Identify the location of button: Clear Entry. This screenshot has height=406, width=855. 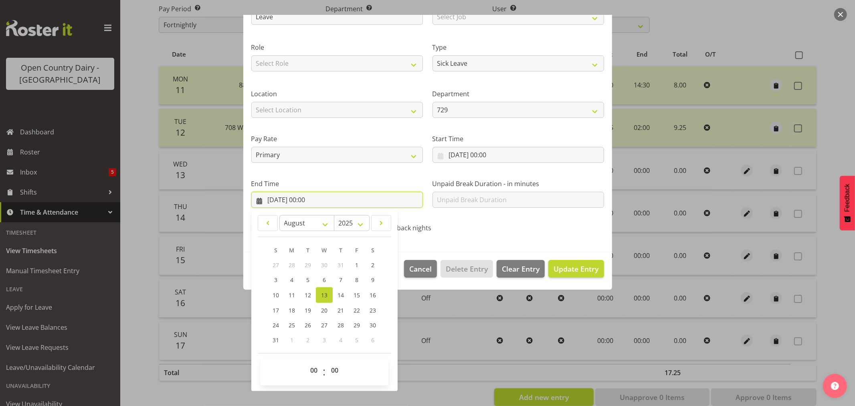
(521, 268).